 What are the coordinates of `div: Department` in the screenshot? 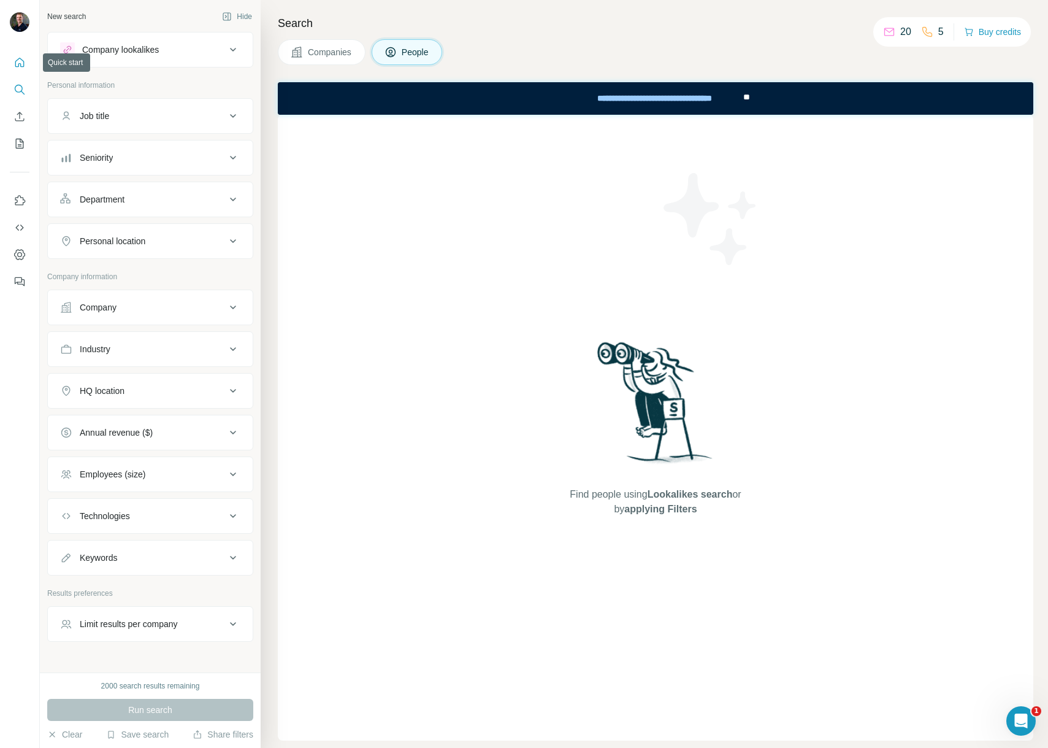 It's located at (102, 199).